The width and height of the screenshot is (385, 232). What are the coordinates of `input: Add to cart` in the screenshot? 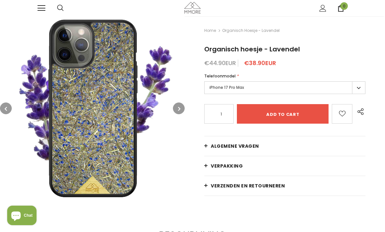 It's located at (282, 114).